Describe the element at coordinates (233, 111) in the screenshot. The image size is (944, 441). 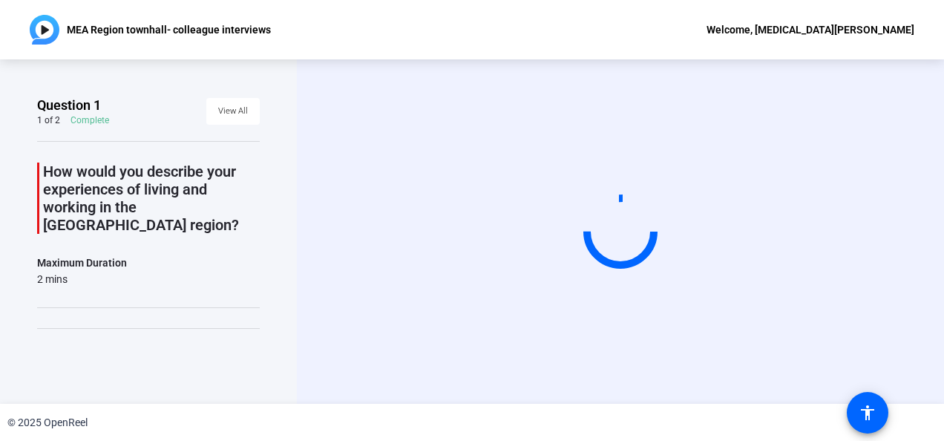
I see `button: View All` at that location.